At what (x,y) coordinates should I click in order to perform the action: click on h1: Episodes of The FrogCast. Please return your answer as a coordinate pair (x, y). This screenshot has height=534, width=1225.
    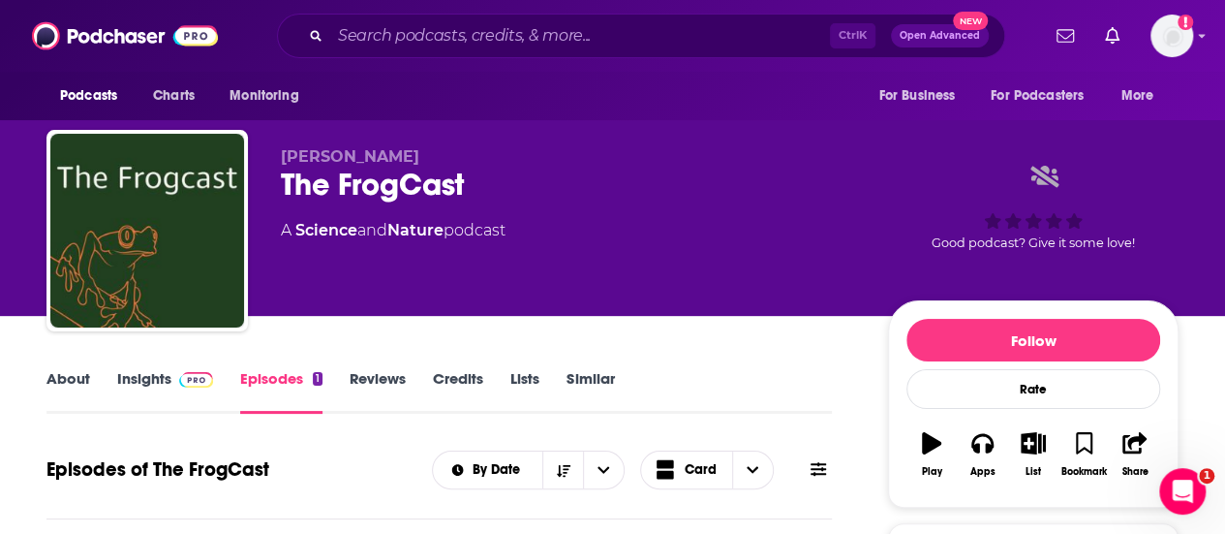
    Looking at the image, I should click on (158, 469).